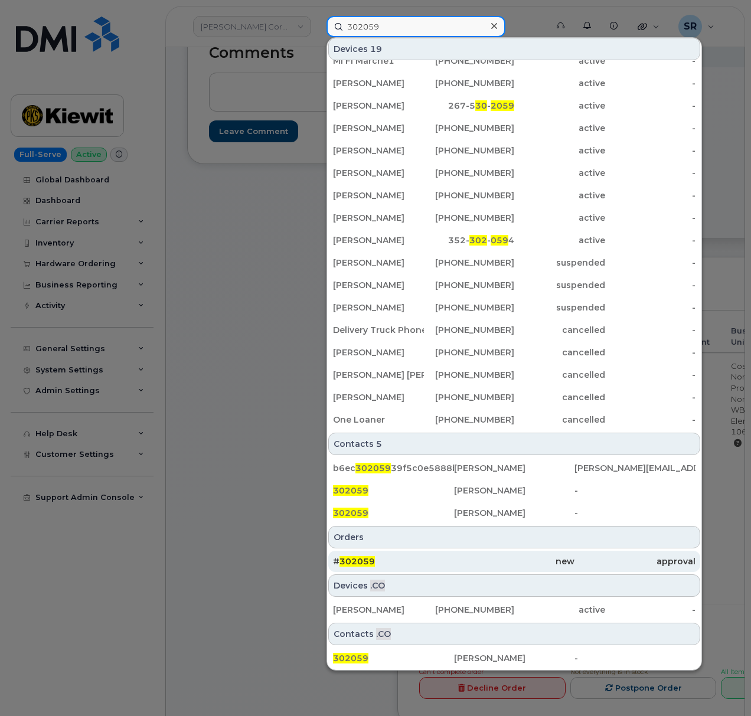 The height and width of the screenshot is (716, 751). I want to click on span: 2059, so click(502, 106).